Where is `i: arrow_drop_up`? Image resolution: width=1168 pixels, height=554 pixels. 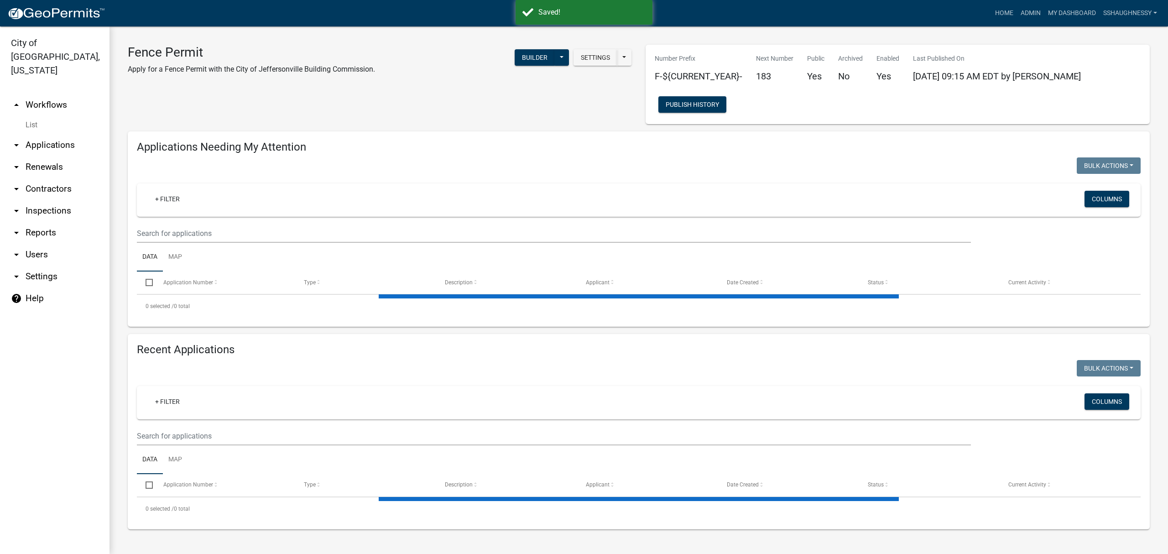 i: arrow_drop_up is located at coordinates (16, 105).